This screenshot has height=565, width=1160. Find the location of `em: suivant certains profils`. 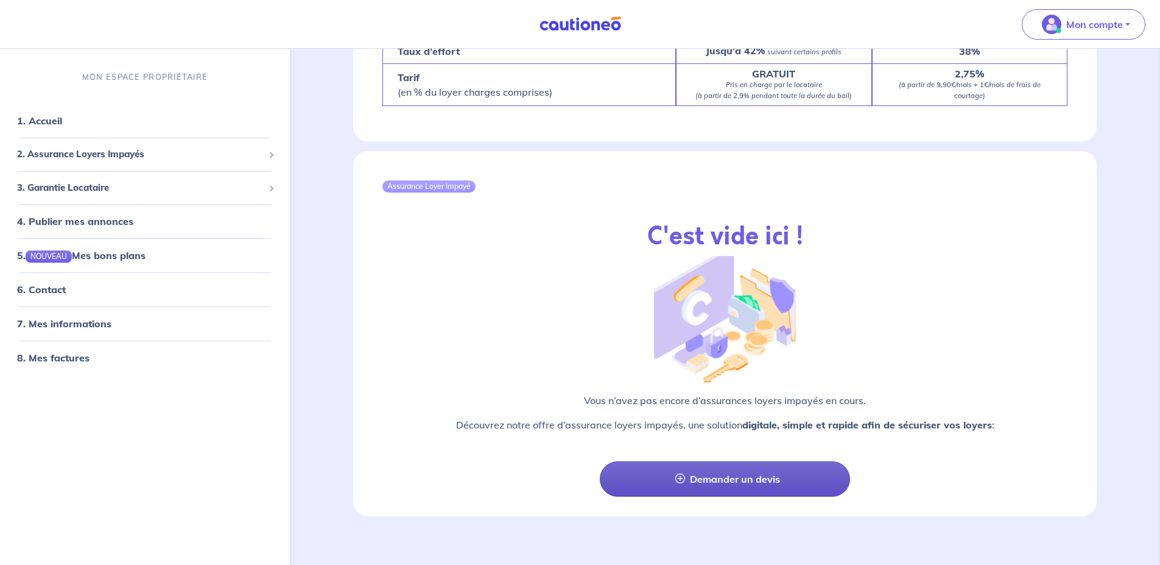

em: suivant certains profils is located at coordinates (805, 52).